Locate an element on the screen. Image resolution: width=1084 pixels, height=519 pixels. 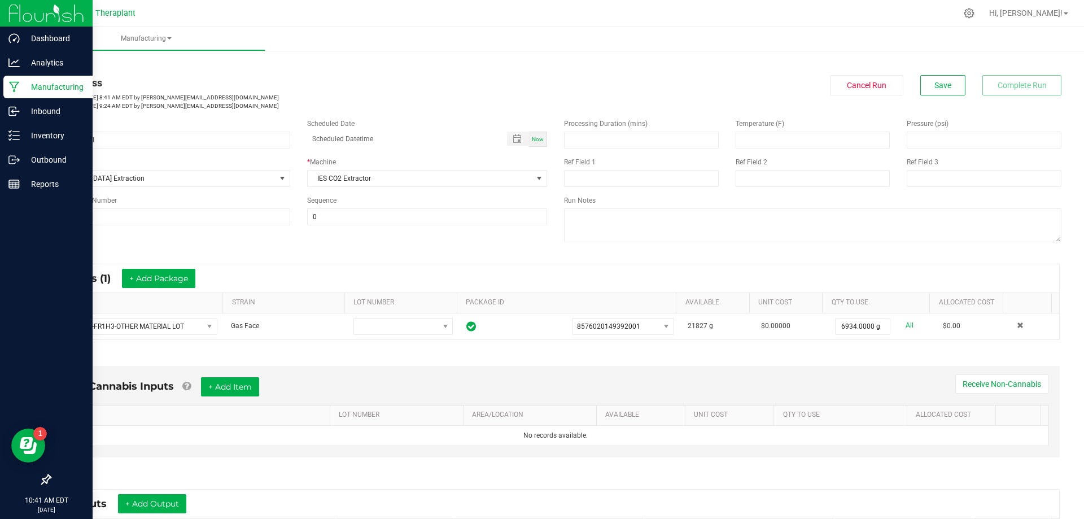
span: Toggle popup is located at coordinates (518, 138).